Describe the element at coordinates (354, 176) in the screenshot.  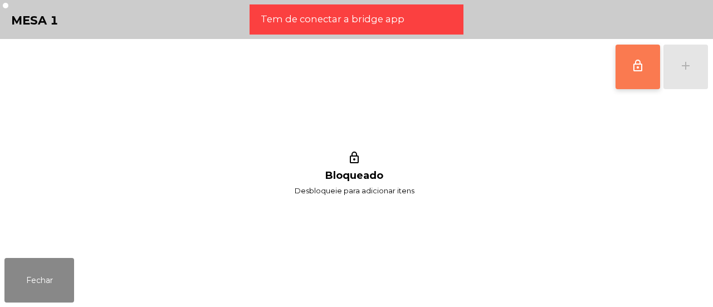
I see `h1: Bloqueado` at that location.